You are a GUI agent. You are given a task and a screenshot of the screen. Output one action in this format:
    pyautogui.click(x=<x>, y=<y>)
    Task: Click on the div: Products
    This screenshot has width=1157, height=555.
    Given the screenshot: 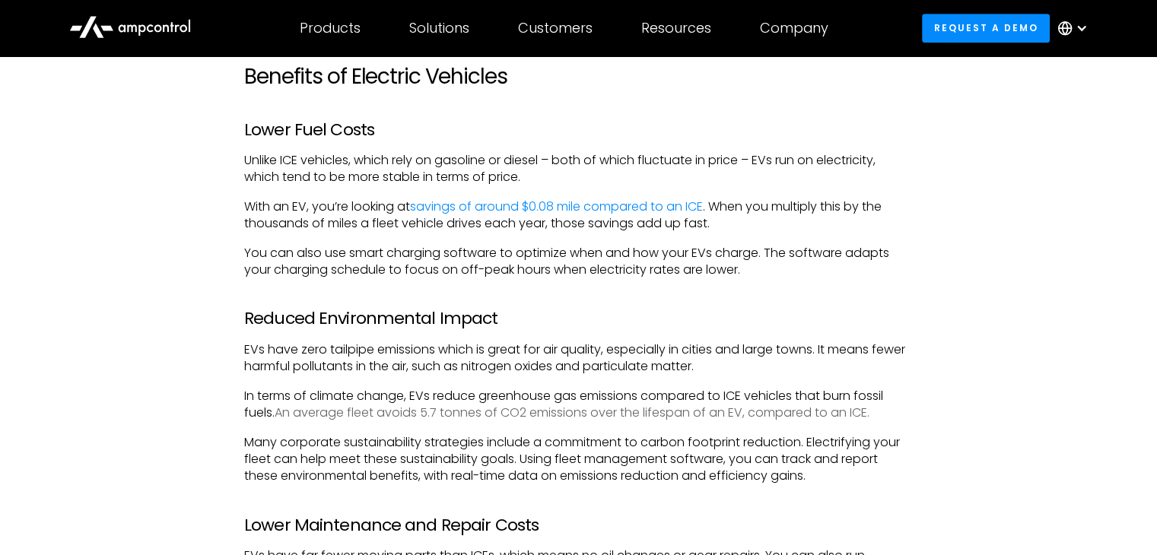 What is the action you would take?
    pyautogui.click(x=330, y=28)
    